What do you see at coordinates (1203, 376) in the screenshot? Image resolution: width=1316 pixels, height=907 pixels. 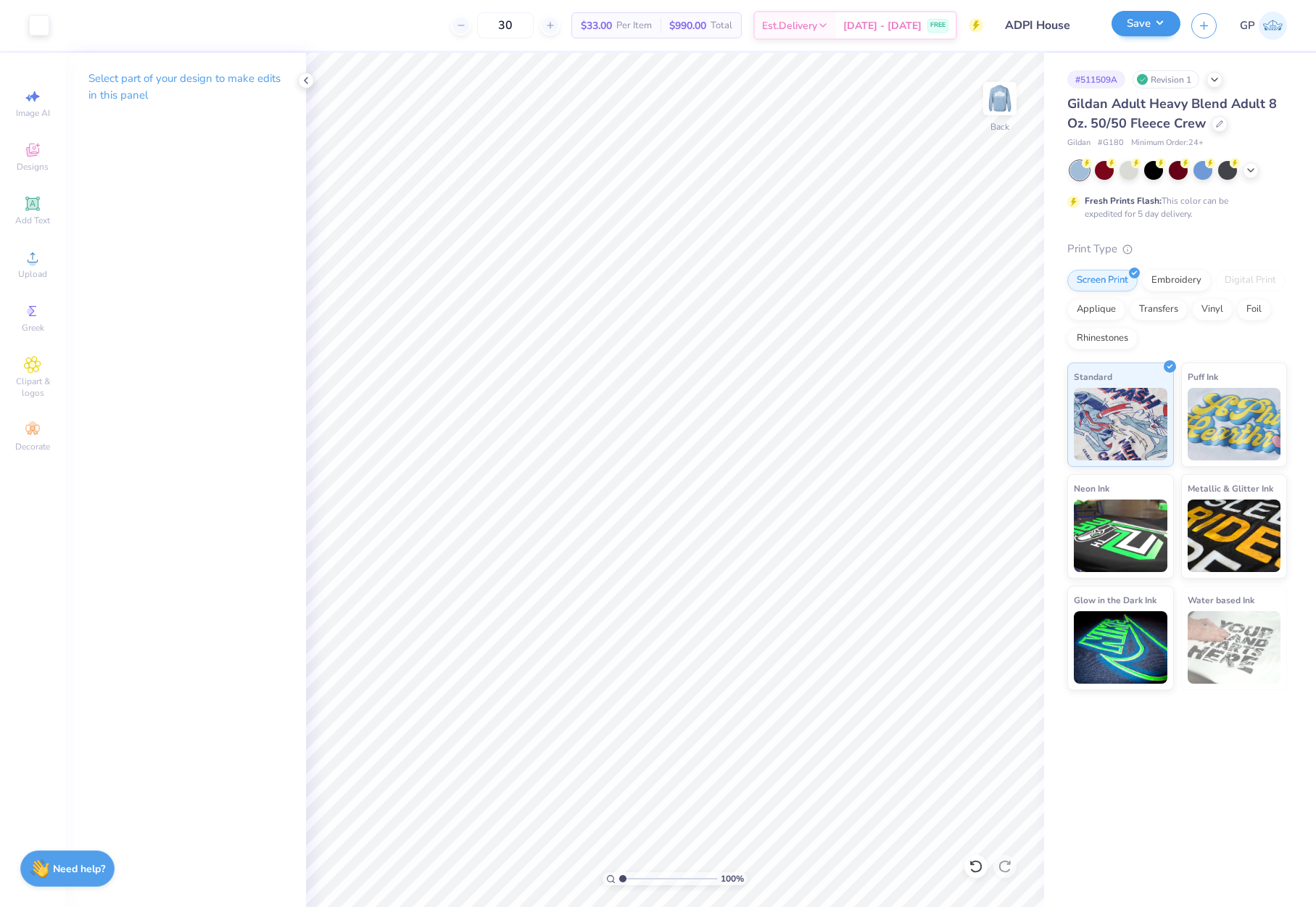 I see `span: Puff Ink` at bounding box center [1203, 376].